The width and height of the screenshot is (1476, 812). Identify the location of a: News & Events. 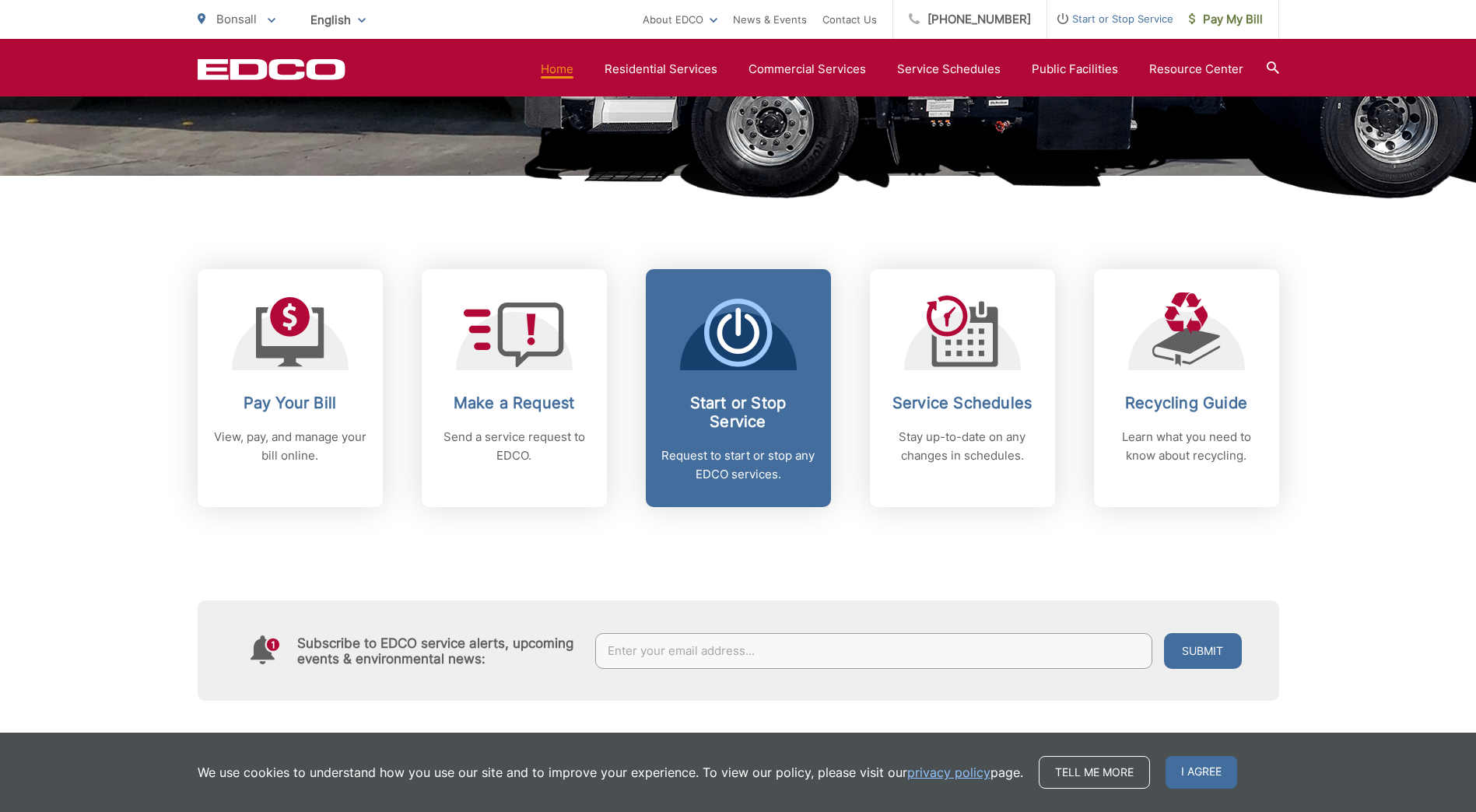
(769, 20).